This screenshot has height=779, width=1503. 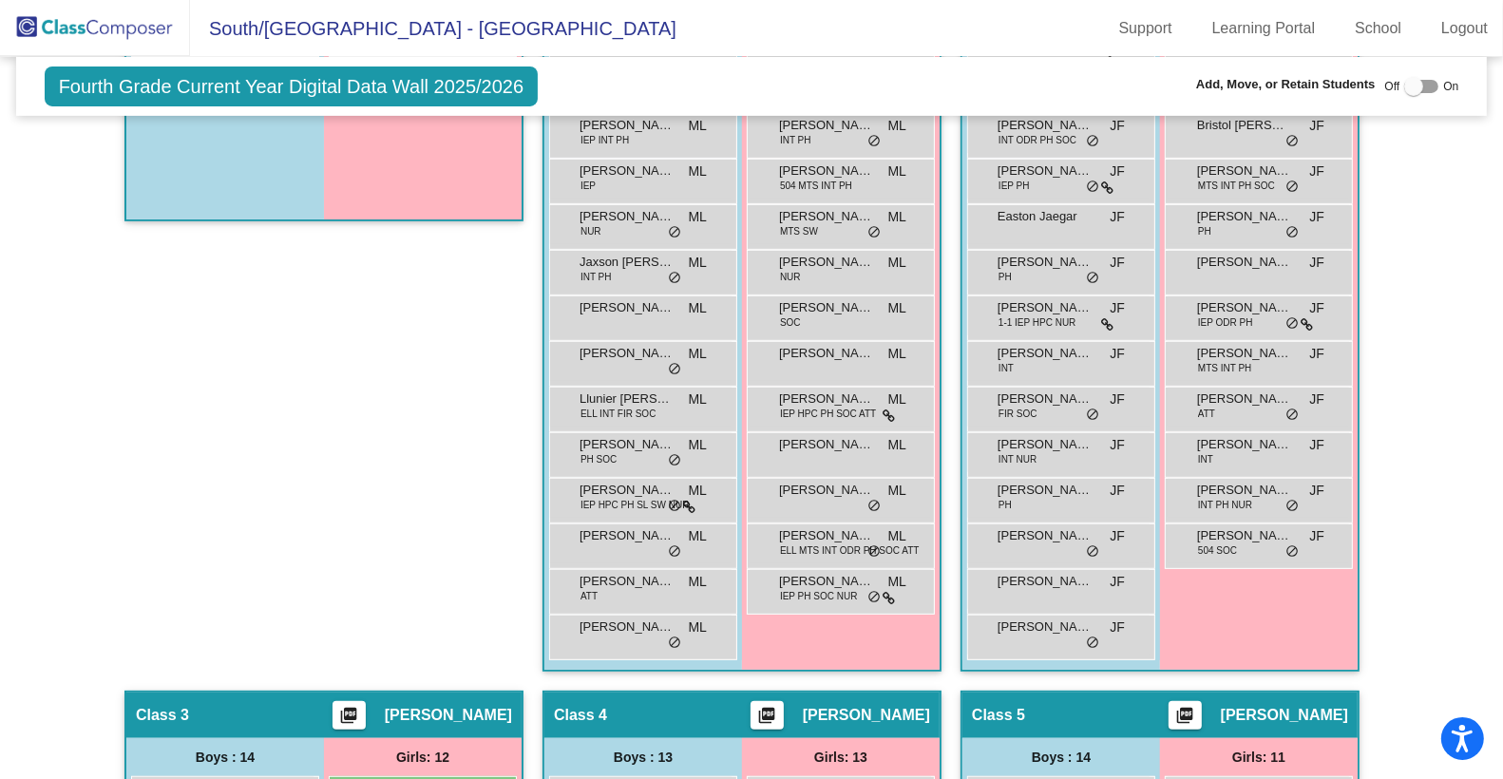 What do you see at coordinates (617, 413) in the screenshot?
I see `span: ELL INT FIR SOC` at bounding box center [617, 413].